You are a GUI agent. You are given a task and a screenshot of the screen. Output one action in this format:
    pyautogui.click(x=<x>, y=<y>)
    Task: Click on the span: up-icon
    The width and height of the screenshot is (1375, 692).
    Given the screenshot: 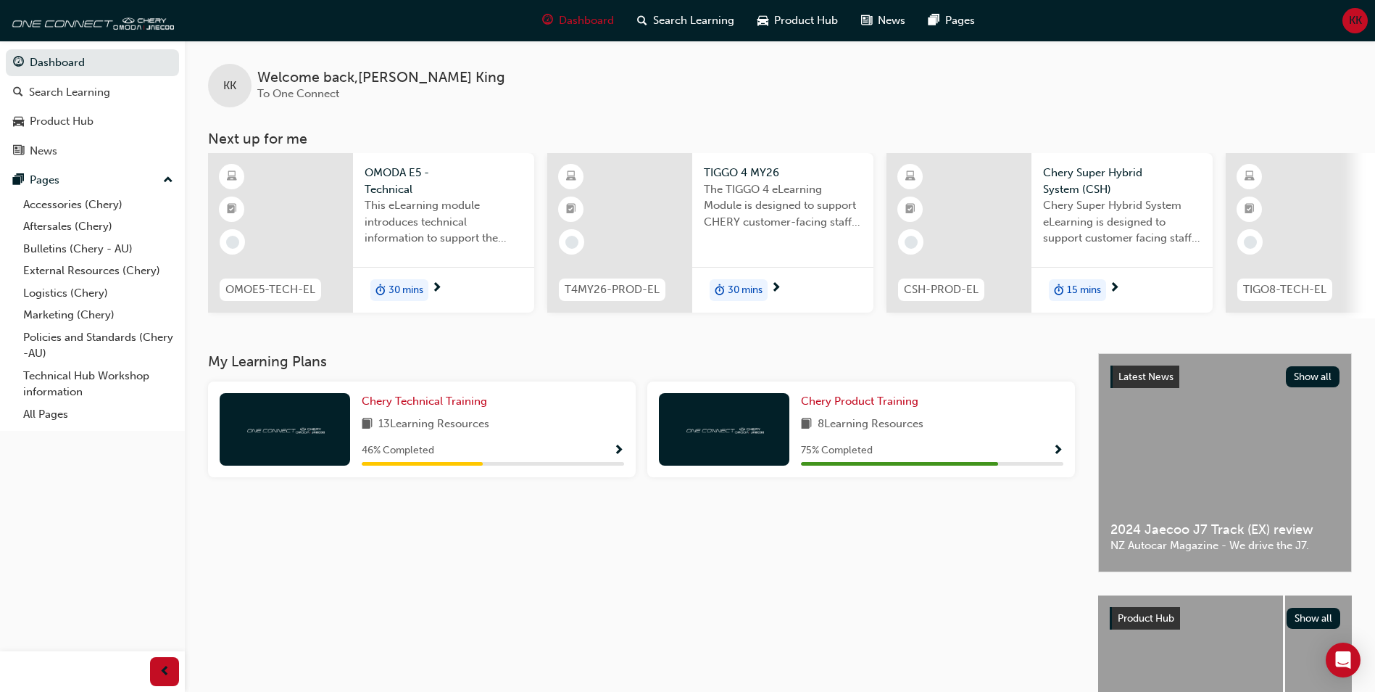 What is the action you would take?
    pyautogui.click(x=168, y=181)
    